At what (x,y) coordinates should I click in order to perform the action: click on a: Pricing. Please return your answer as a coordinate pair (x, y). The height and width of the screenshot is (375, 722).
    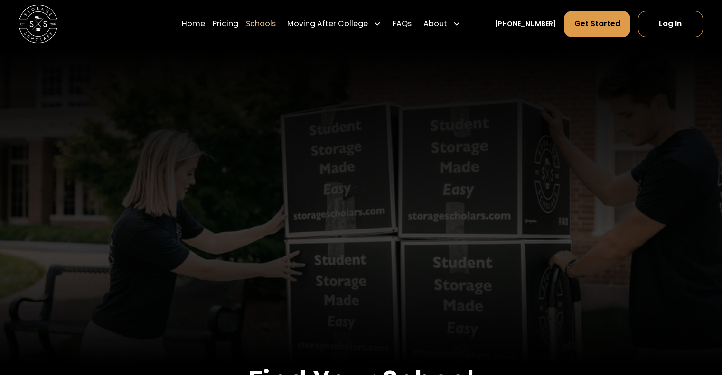
    Looking at the image, I should click on (225, 24).